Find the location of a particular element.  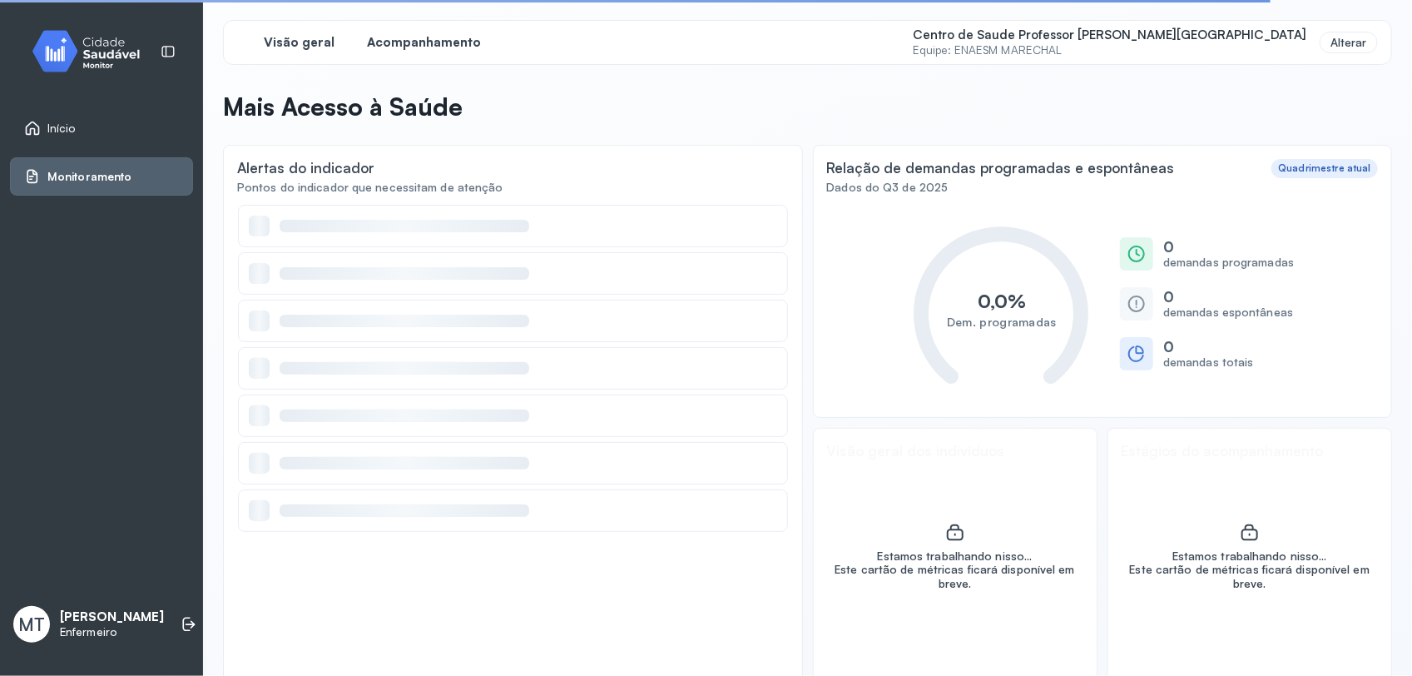

text: 0,0% is located at coordinates (1002, 301).